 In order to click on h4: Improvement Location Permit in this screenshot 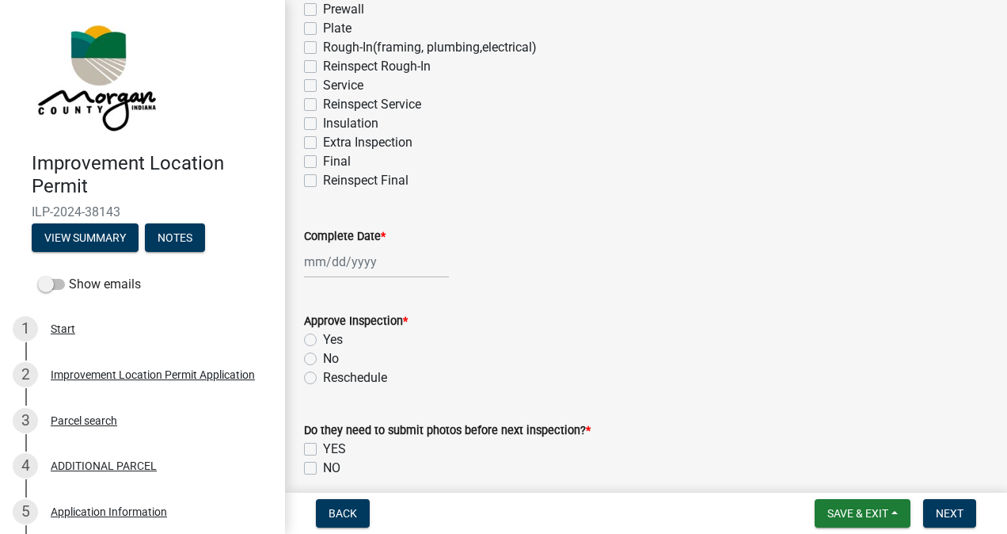, I will do `click(152, 175)`.